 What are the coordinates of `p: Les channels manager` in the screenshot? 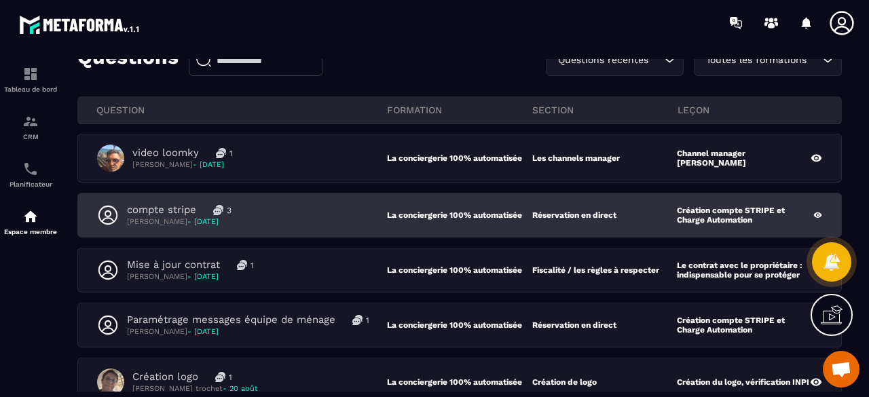 It's located at (575, 158).